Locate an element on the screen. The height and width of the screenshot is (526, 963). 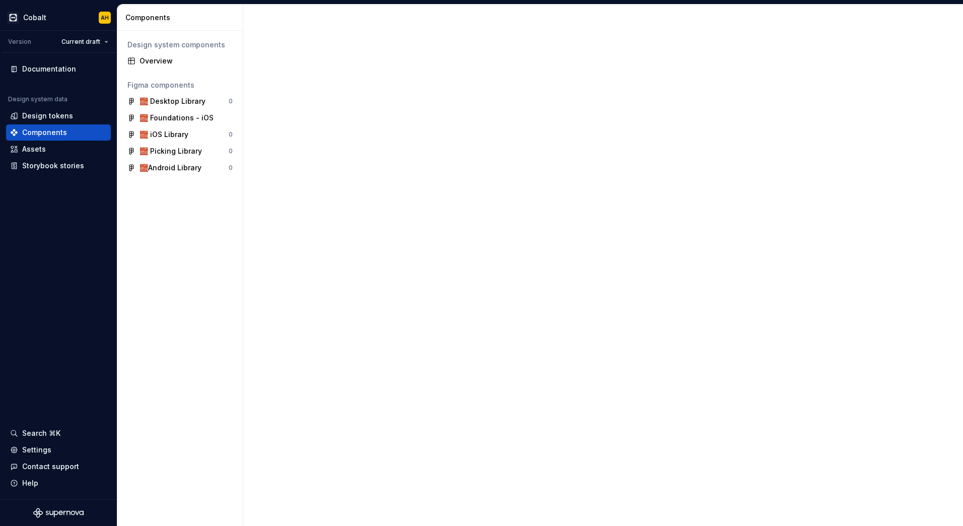
div: Search ⌘K is located at coordinates (41, 433).